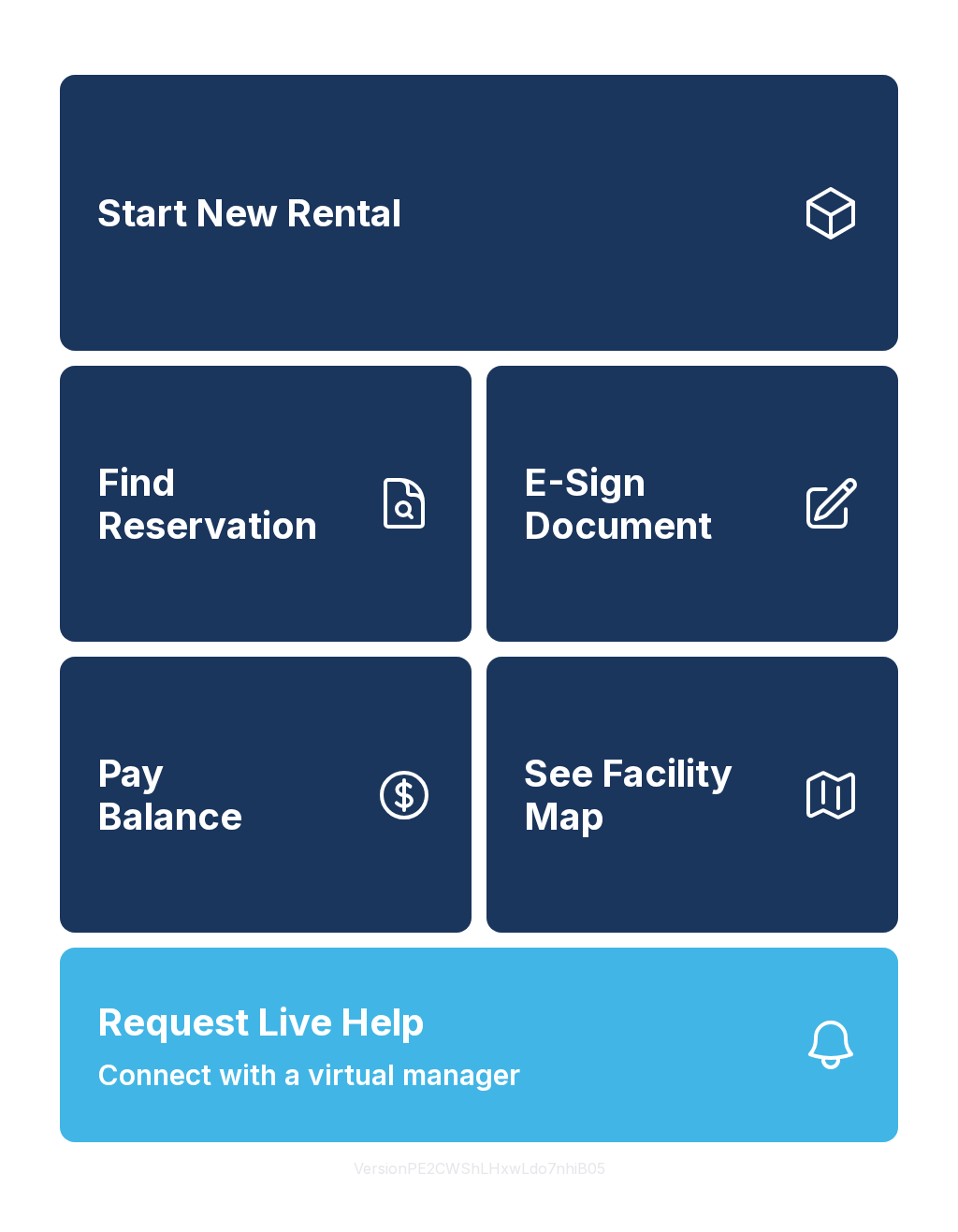  I want to click on span: Request Live Help, so click(261, 1023).